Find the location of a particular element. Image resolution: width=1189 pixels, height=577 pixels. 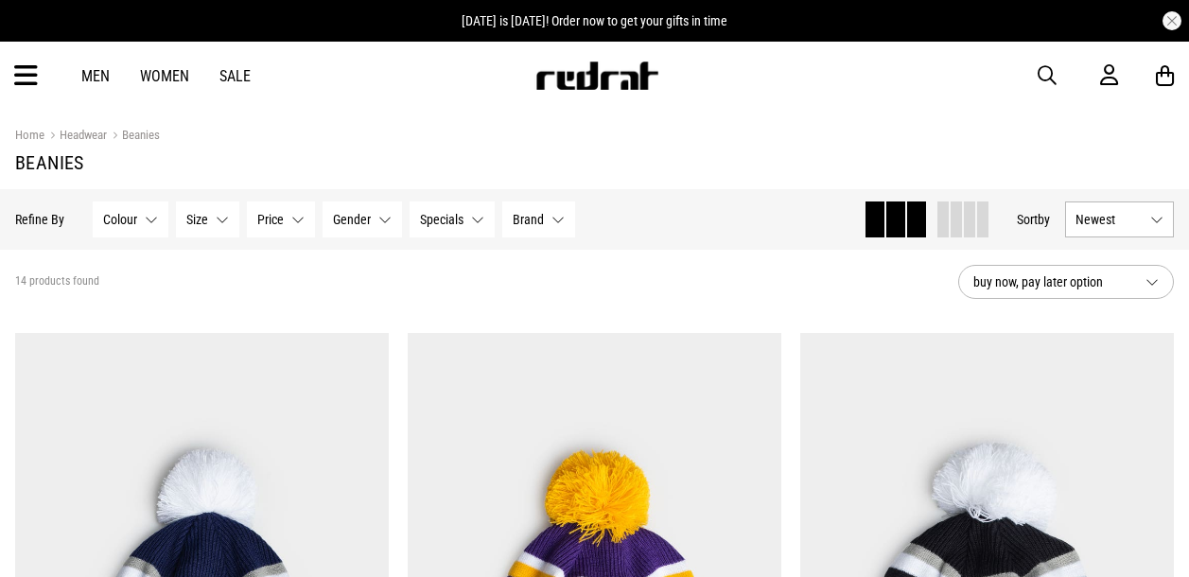

span: Price is located at coordinates (271, 219).